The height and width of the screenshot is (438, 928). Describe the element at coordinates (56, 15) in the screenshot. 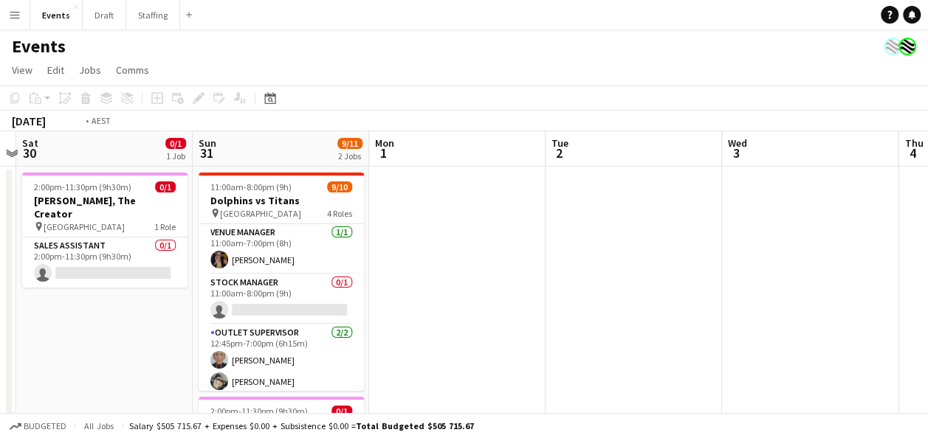

I see `button: Events` at that location.